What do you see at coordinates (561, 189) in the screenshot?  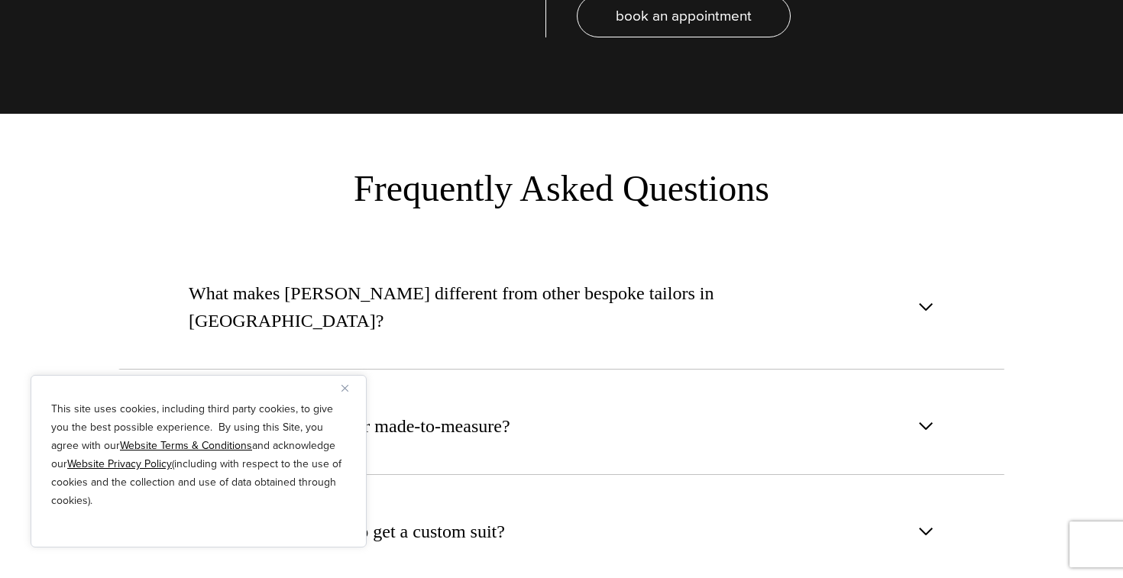 I see `h3: Frequently Asked Questions` at bounding box center [561, 189].